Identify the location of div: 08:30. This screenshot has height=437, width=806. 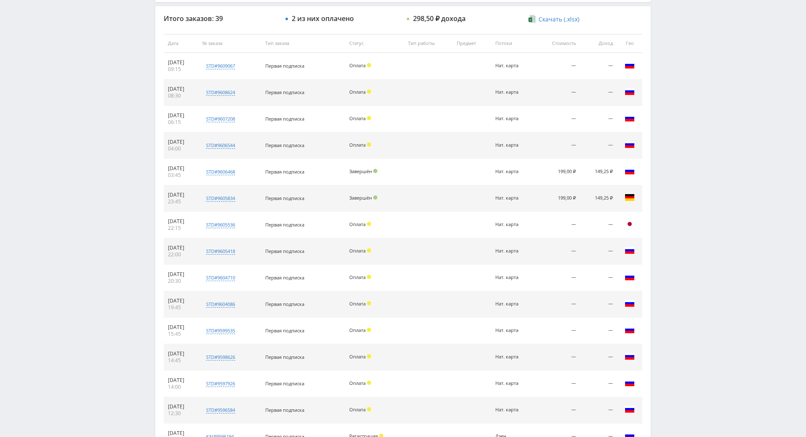
(181, 96).